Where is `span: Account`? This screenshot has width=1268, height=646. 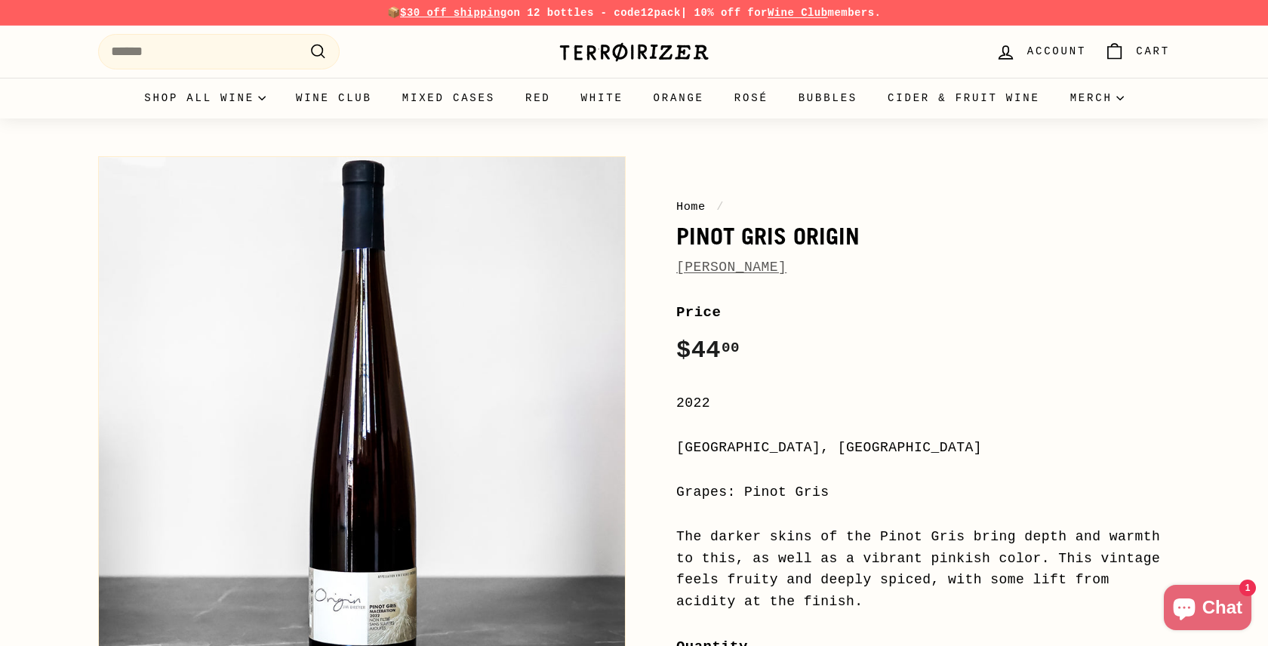 span: Account is located at coordinates (1056, 51).